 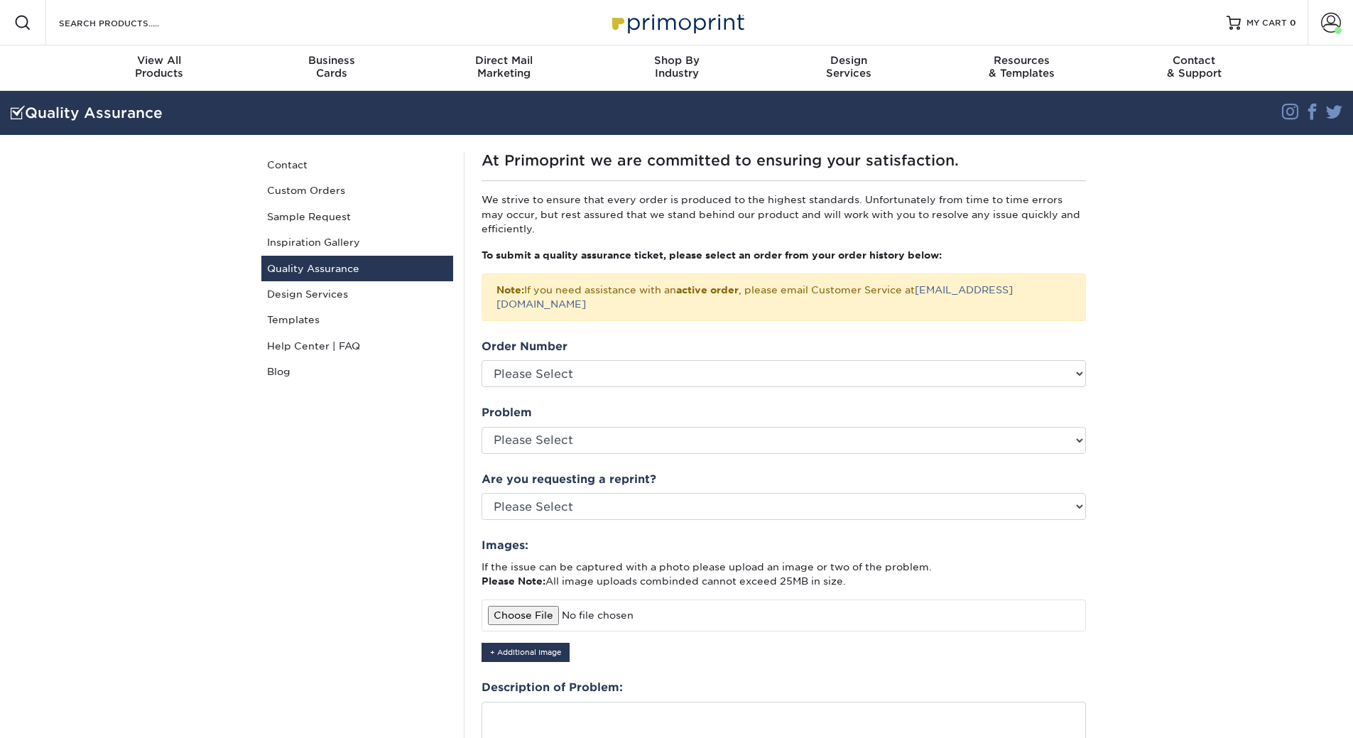 I want to click on div: Products, so click(x=159, y=67).